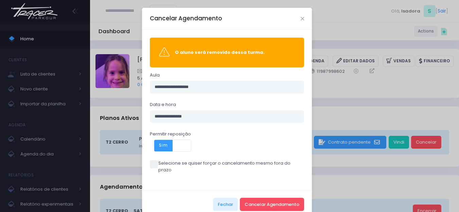 Image resolution: width=459 pixels, height=212 pixels. What do you see at coordinates (225, 205) in the screenshot?
I see `button: Fechar` at bounding box center [225, 205].